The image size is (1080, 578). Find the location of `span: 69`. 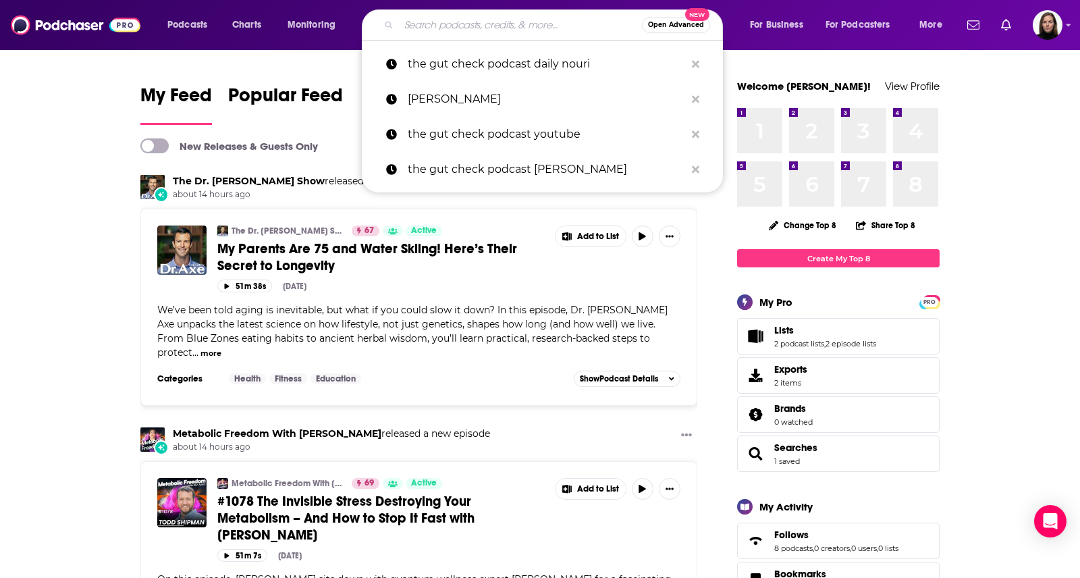

span: 69 is located at coordinates (369, 483).